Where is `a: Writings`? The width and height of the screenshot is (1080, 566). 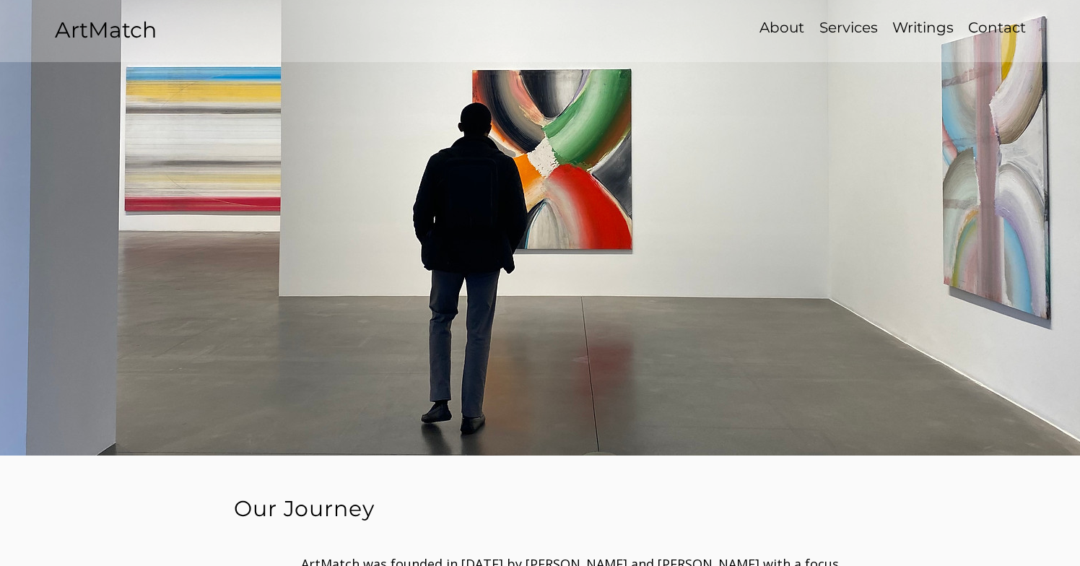
a: Writings is located at coordinates (922, 27).